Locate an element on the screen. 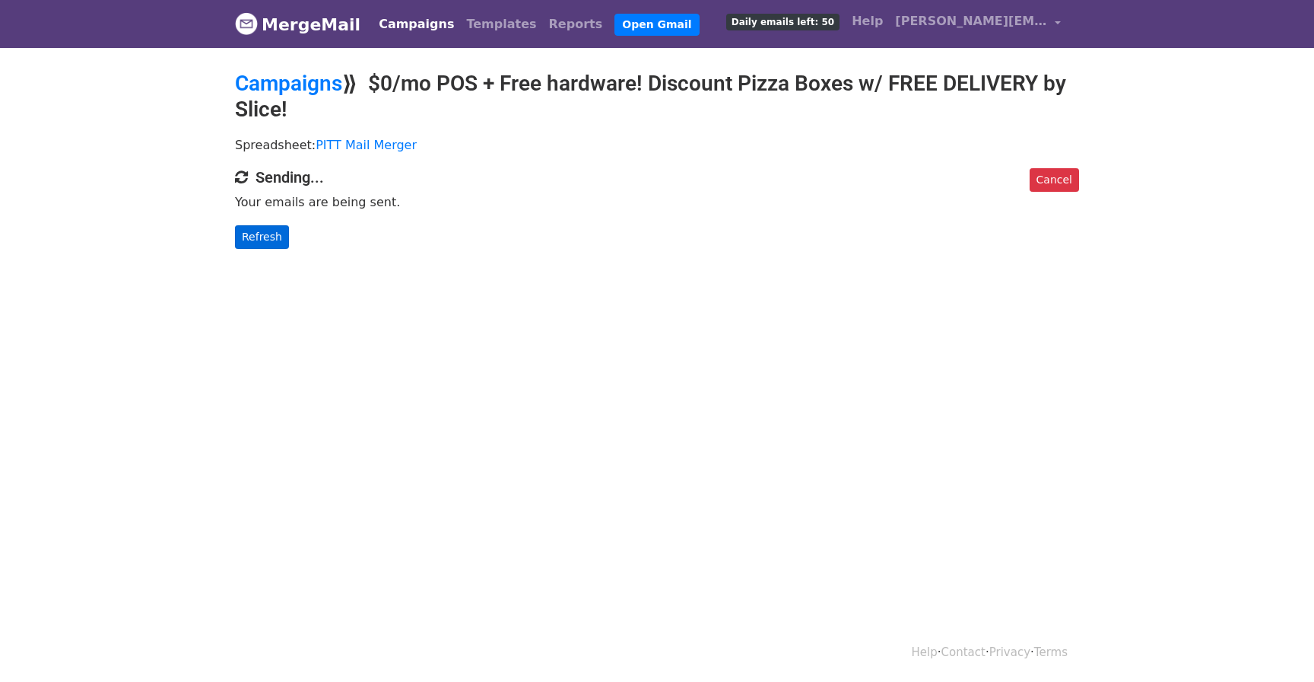 This screenshot has width=1314, height=682. h4: Sending... is located at coordinates (657, 177).